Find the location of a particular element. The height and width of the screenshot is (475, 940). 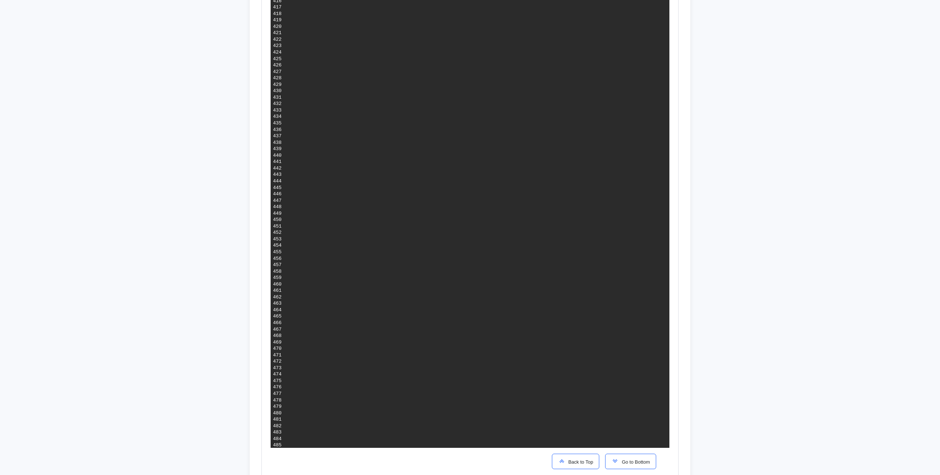

div: 451 is located at coordinates (277, 227).